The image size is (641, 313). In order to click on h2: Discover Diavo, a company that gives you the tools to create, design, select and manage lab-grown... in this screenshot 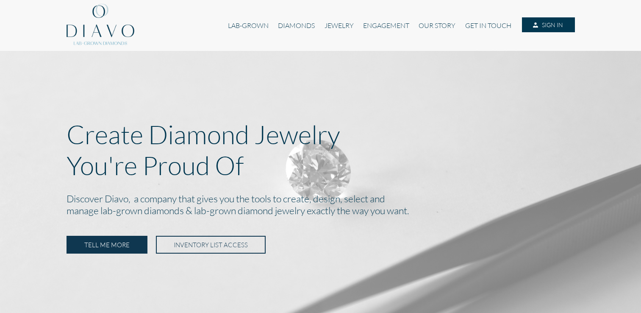, I will do `click(321, 205)`.